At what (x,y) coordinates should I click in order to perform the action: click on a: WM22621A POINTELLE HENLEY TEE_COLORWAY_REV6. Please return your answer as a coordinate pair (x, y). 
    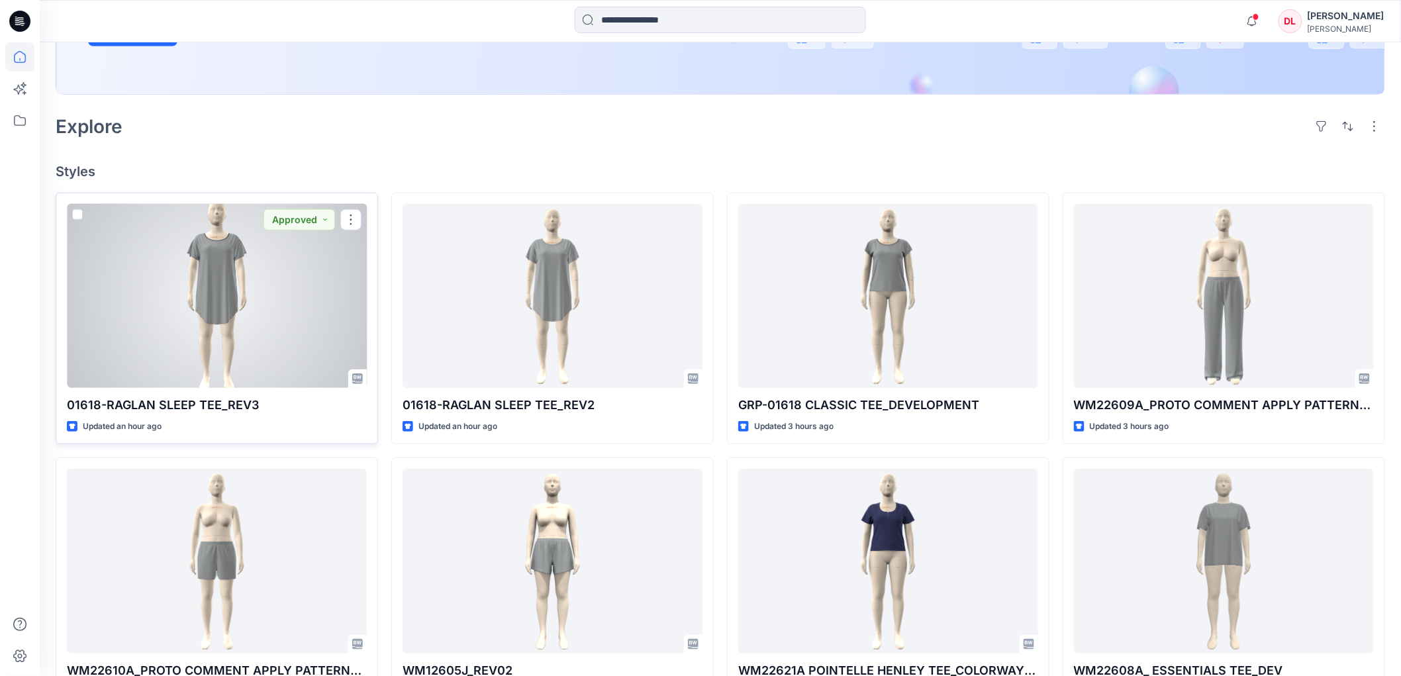
    Looking at the image, I should click on (888, 561).